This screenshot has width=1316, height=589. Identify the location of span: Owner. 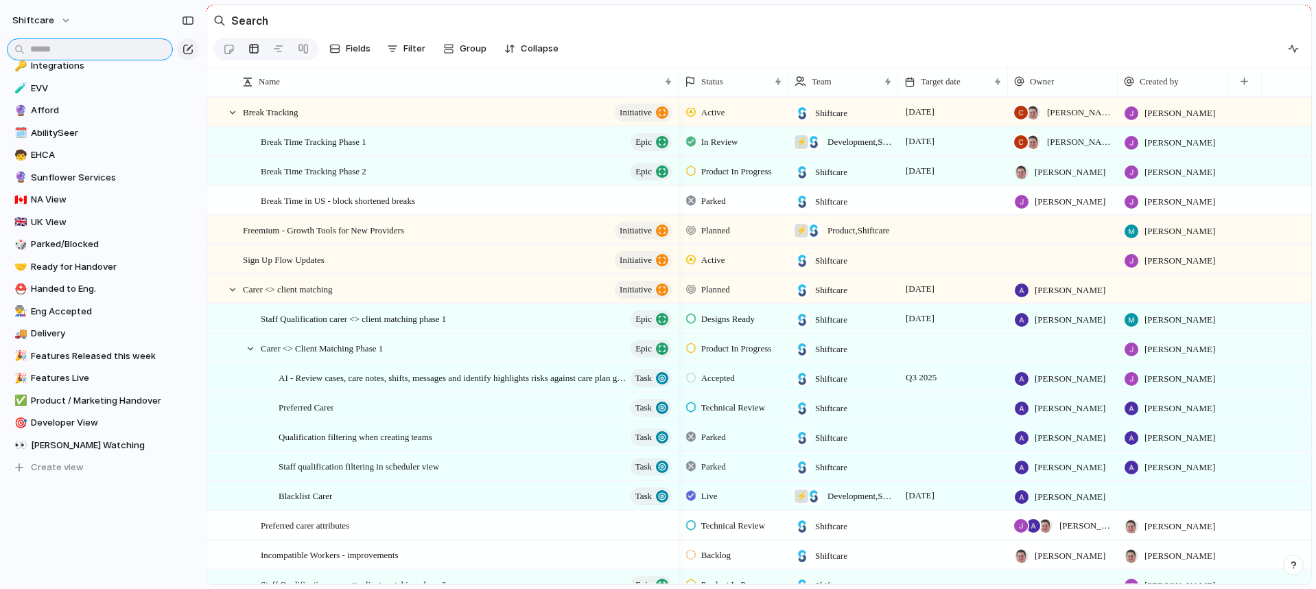
(1042, 82).